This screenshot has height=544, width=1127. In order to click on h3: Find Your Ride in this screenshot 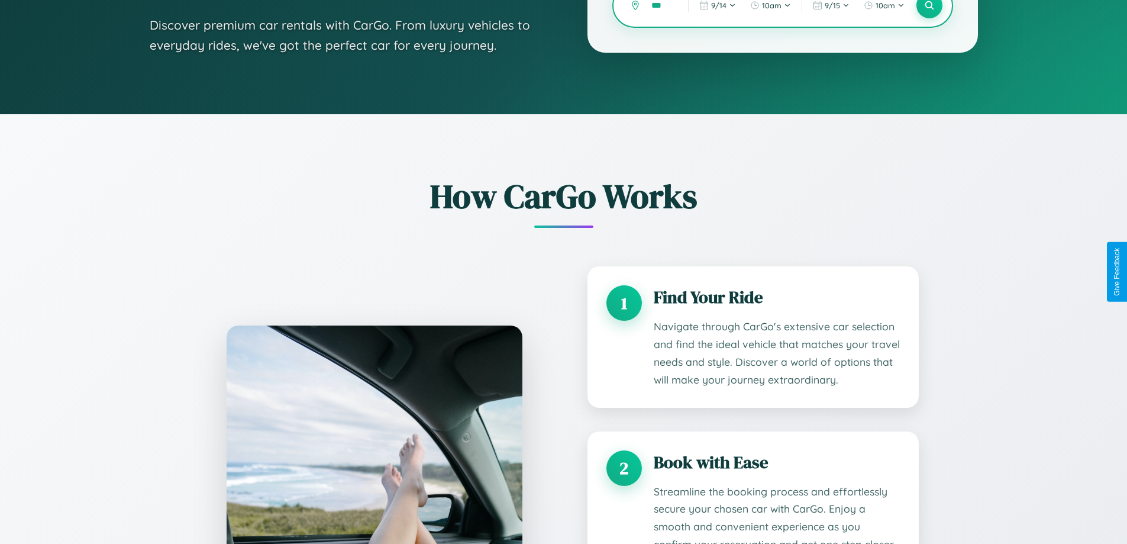, I will do `click(777, 297)`.